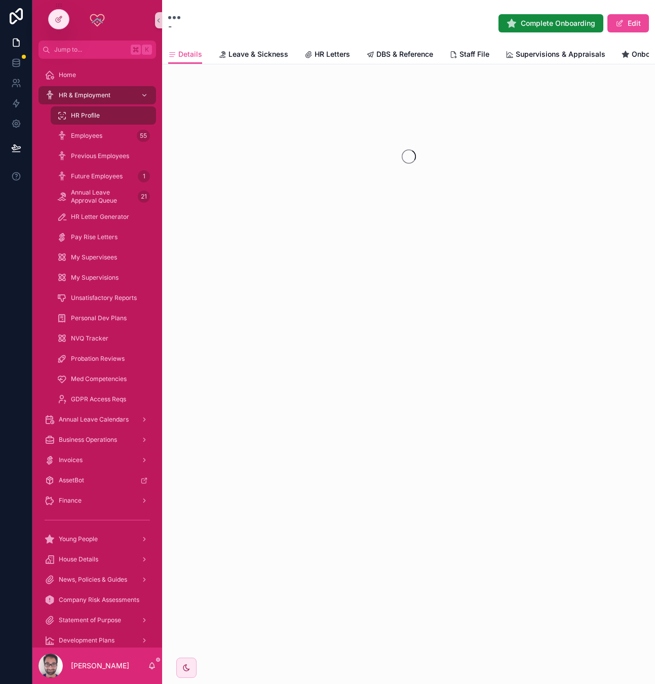 This screenshot has width=655, height=684. Describe the element at coordinates (97, 559) in the screenshot. I see `a: House Details` at that location.